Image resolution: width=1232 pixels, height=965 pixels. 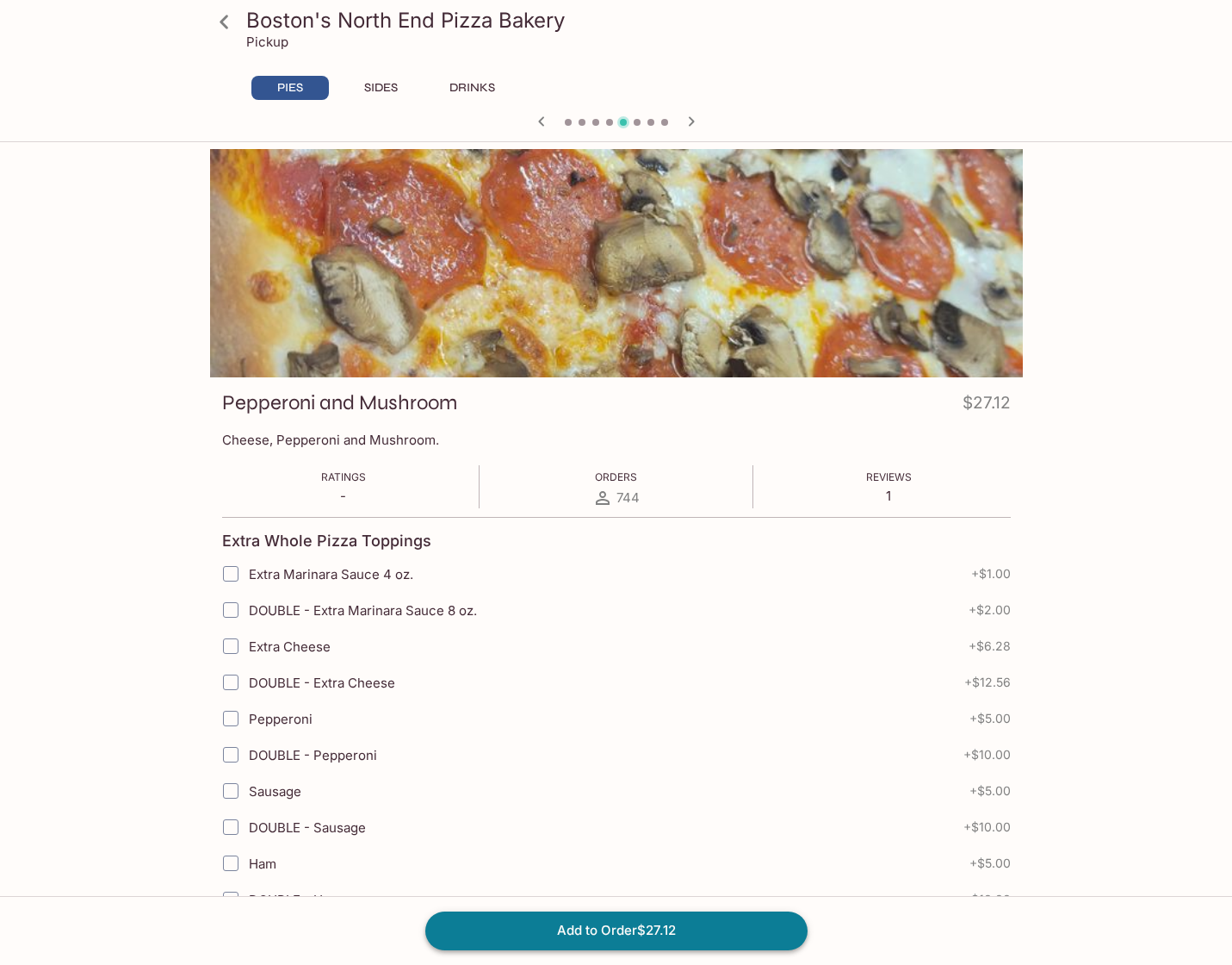 I want to click on span: Orders, so click(x=616, y=476).